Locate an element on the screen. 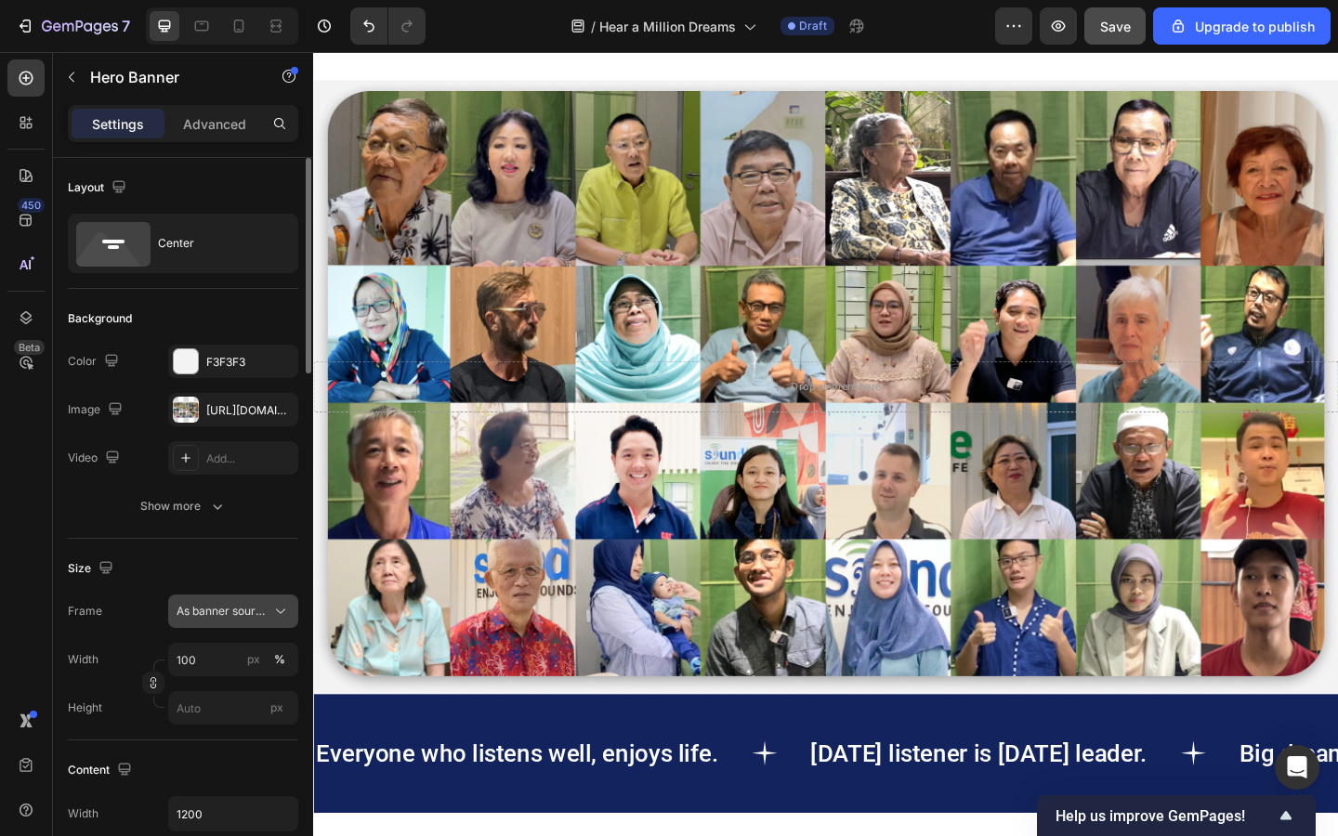 The height and width of the screenshot is (836, 1338). button: Save is located at coordinates (1115, 26).